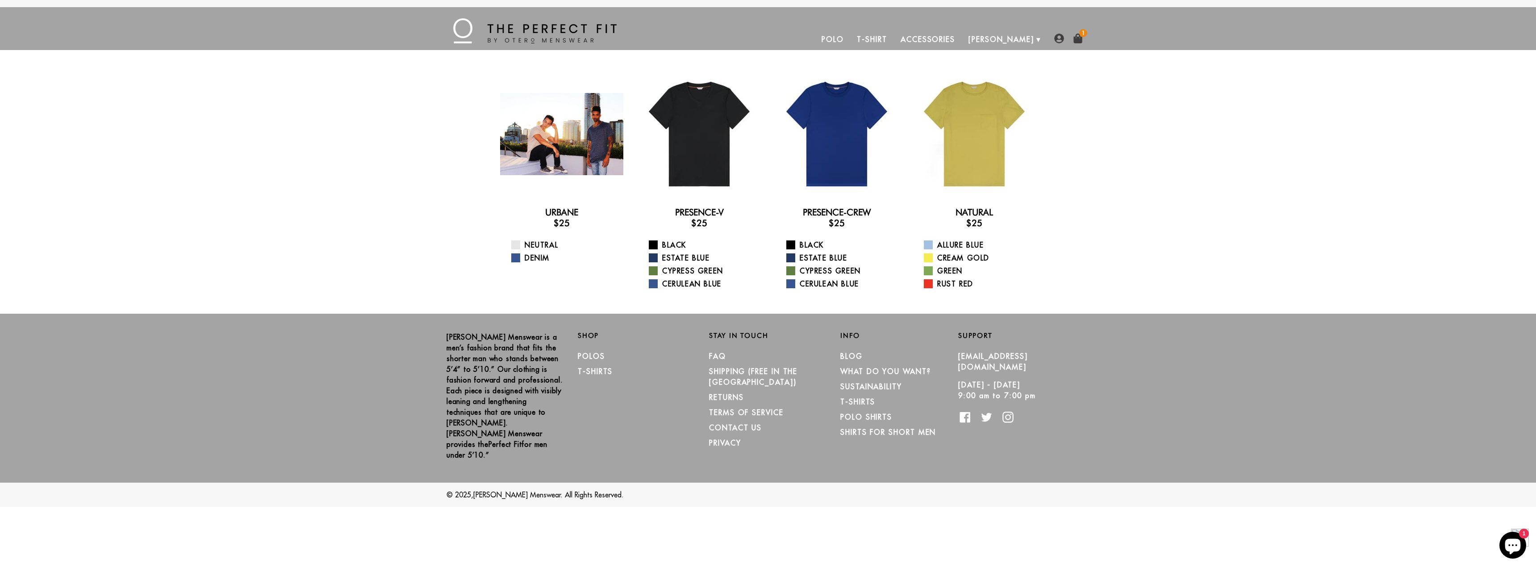  What do you see at coordinates (746, 412) in the screenshot?
I see `a: TERMS OF SERVICE` at bounding box center [746, 412].